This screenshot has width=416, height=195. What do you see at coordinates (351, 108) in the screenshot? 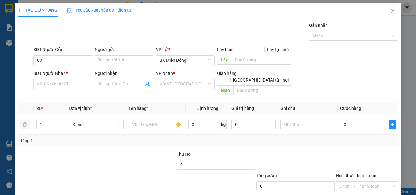
I see `span: Cước hàng` at bounding box center [351, 108].